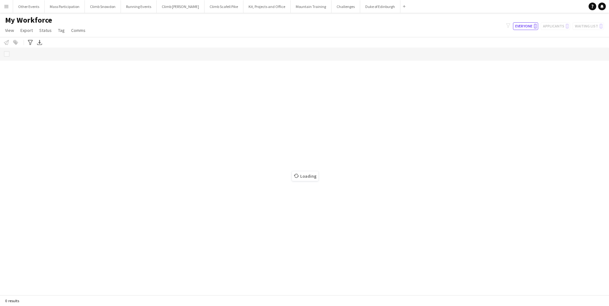 This screenshot has height=306, width=609. I want to click on span: Comms, so click(78, 30).